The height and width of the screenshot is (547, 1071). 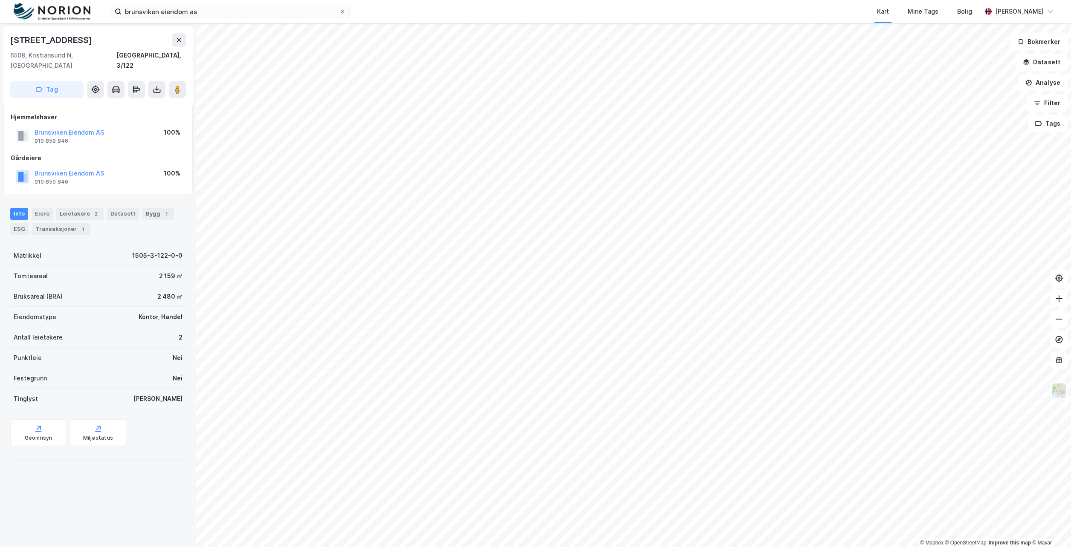 I want to click on img: norion-logo.80e7a08dc31c2e691866.png, so click(x=52, y=12).